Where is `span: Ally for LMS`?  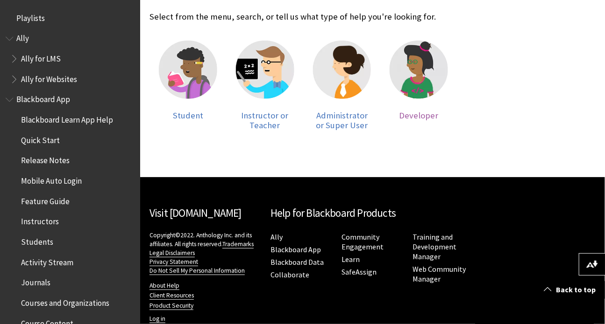
span: Ally for LMS is located at coordinates (41, 57).